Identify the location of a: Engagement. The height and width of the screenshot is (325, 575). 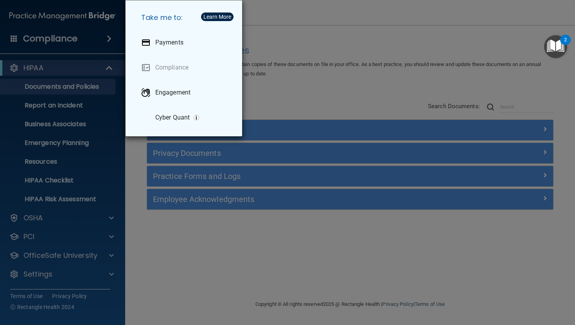
(185, 93).